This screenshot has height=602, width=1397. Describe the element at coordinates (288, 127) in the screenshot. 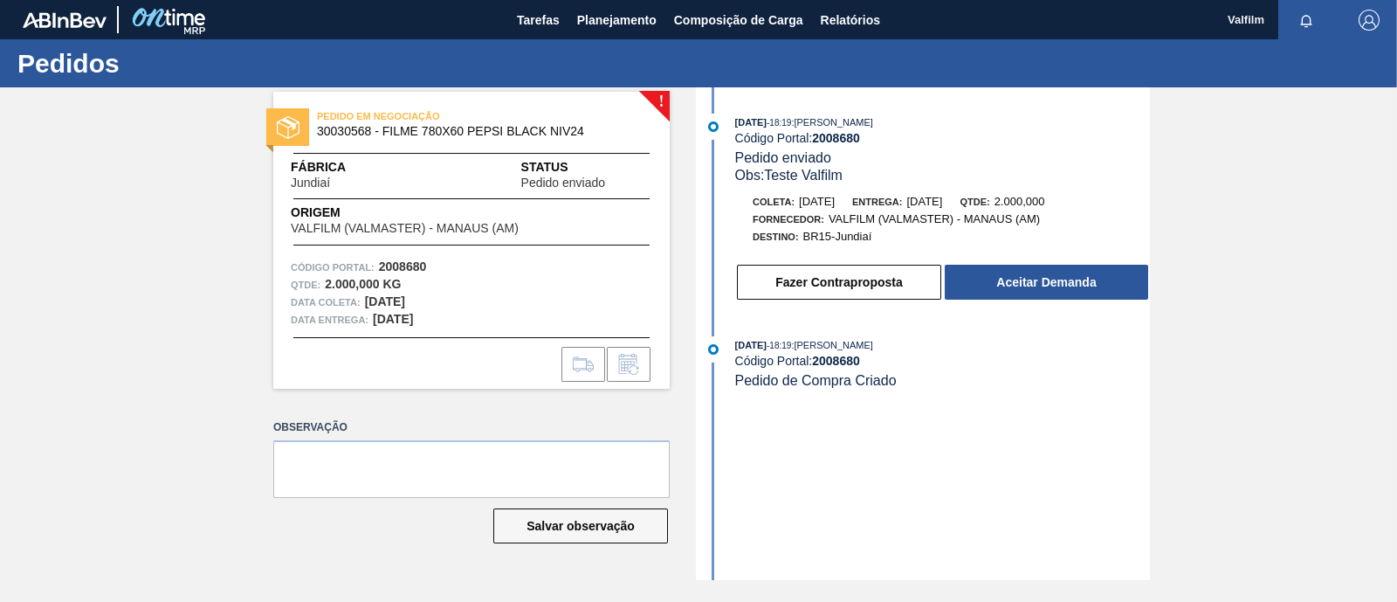

I see `img: status` at that location.